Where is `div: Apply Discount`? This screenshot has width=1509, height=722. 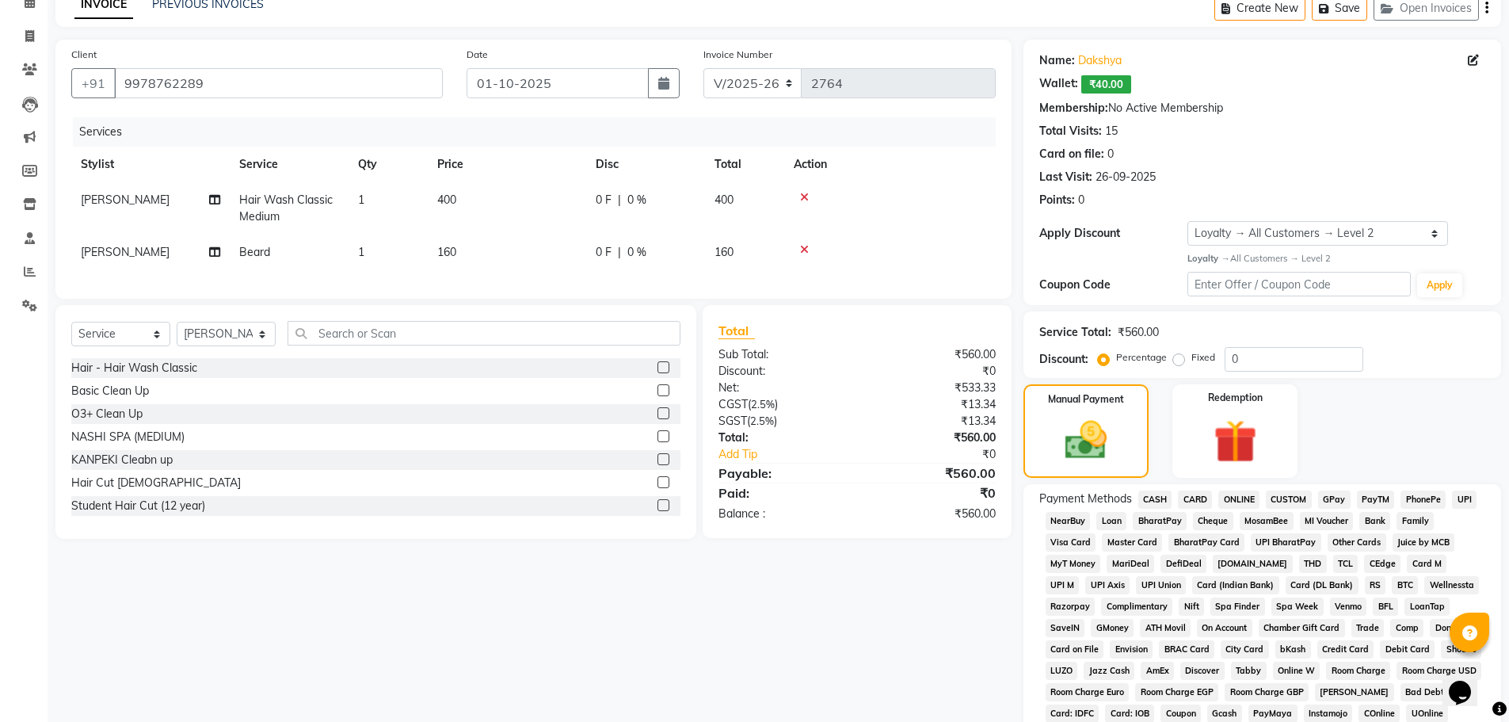
div: Apply Discount is located at coordinates (1114, 233).